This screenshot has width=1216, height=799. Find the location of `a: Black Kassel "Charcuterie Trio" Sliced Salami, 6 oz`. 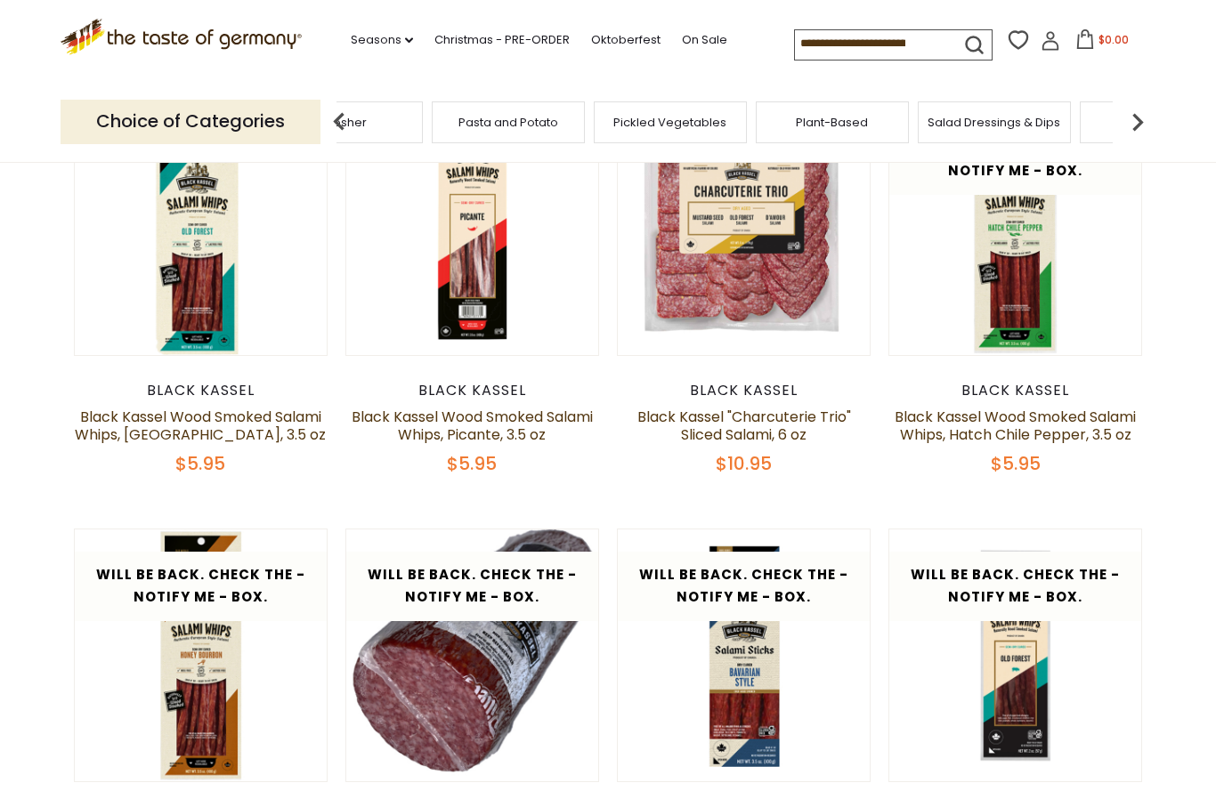

a: Black Kassel "Charcuterie Trio" Sliced Salami, 6 oz is located at coordinates (744, 425).